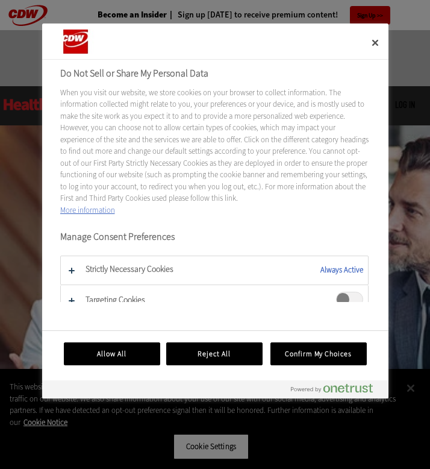  I want to click on button: Reject All, so click(215, 354).